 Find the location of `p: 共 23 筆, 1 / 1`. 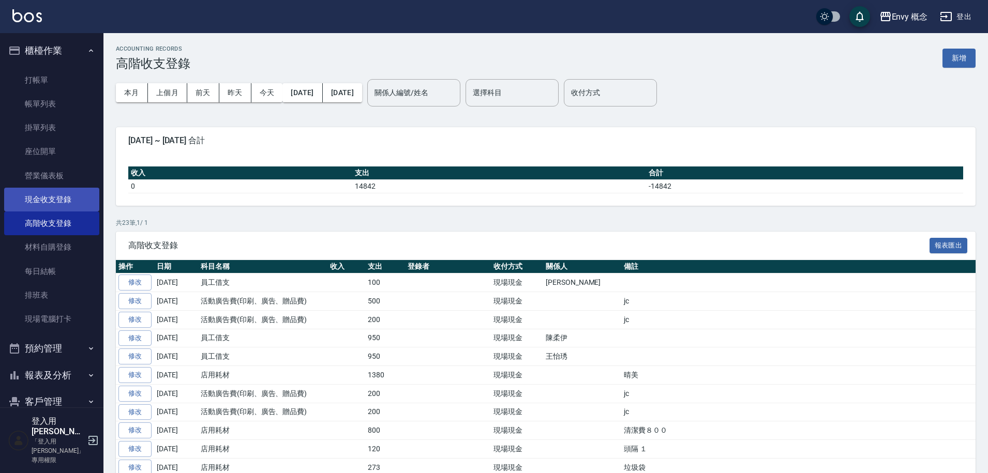

p: 共 23 筆, 1 / 1 is located at coordinates (546, 223).